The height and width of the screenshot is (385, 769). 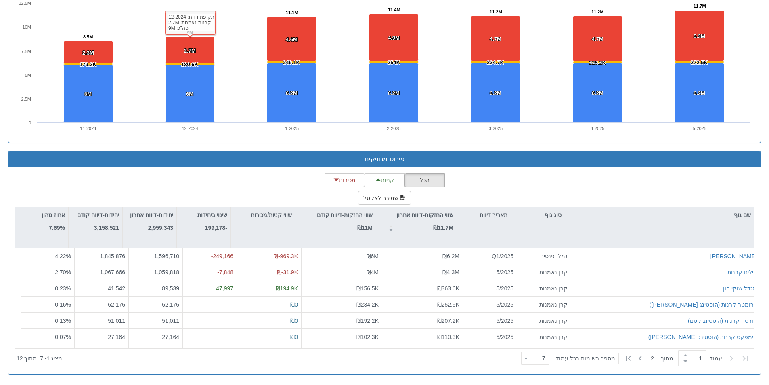 I want to click on div: 41,542, so click(x=101, y=288).